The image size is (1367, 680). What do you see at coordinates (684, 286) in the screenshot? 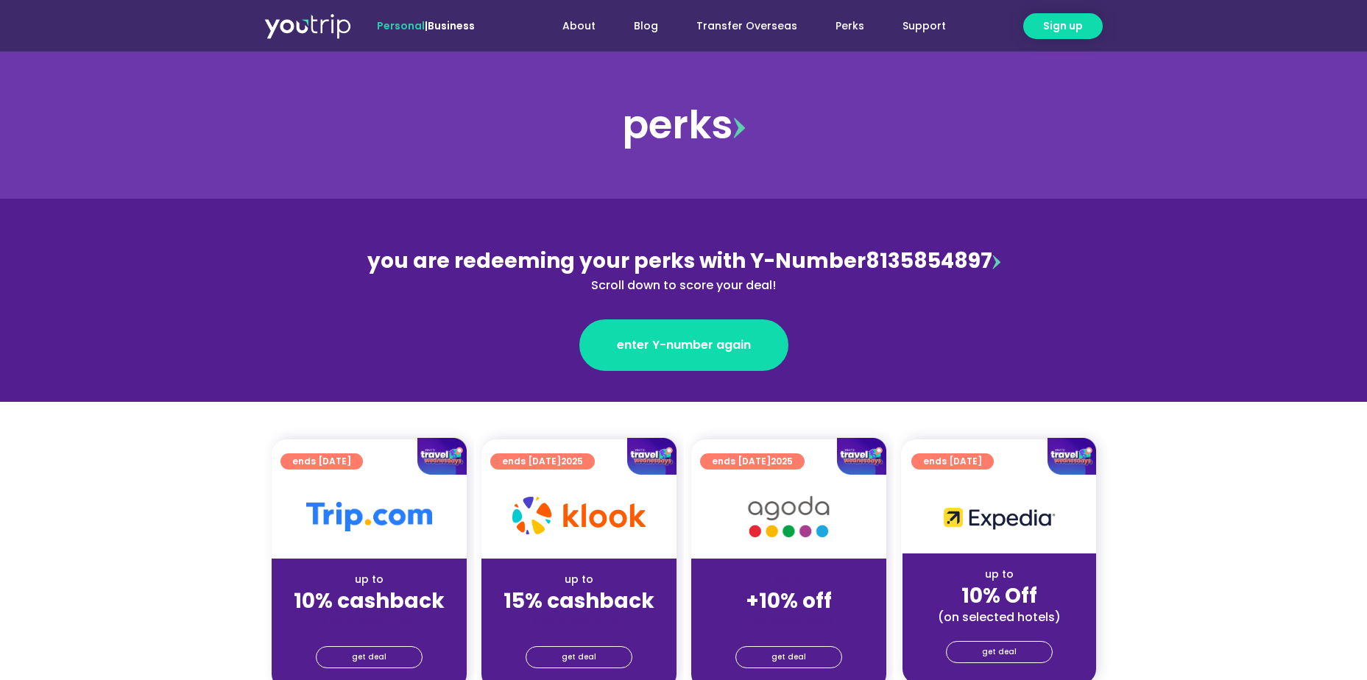
I see `div: Scroll down to score your deal!` at bounding box center [684, 286].